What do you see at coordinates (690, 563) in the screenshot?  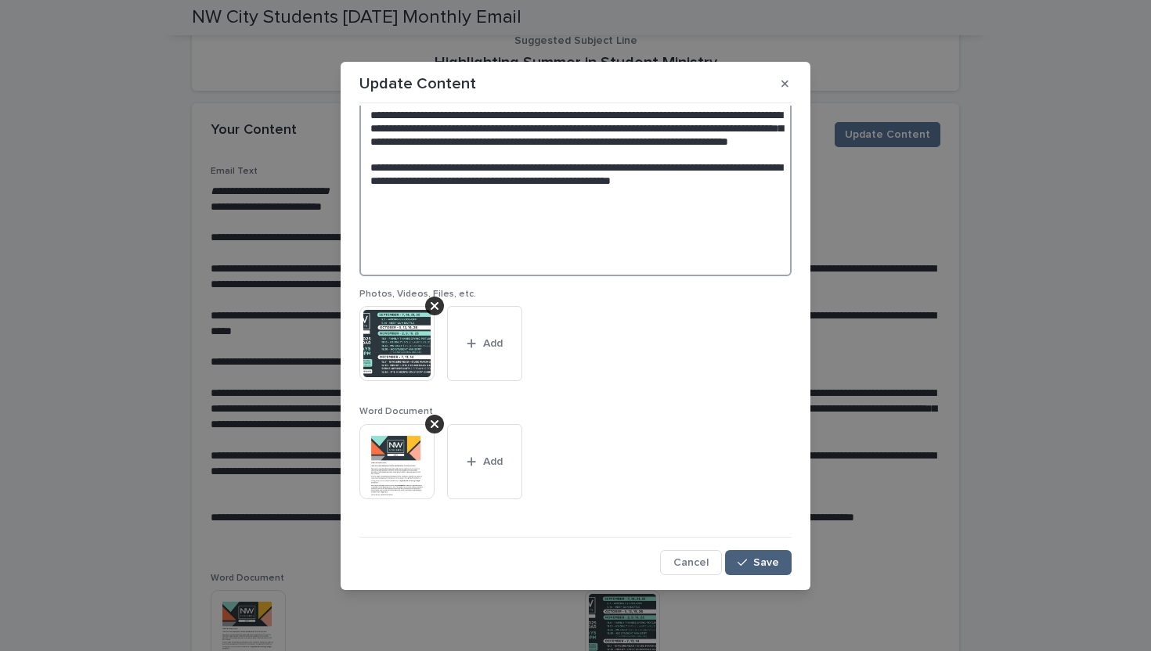 I see `span: Cancel` at bounding box center [690, 563].